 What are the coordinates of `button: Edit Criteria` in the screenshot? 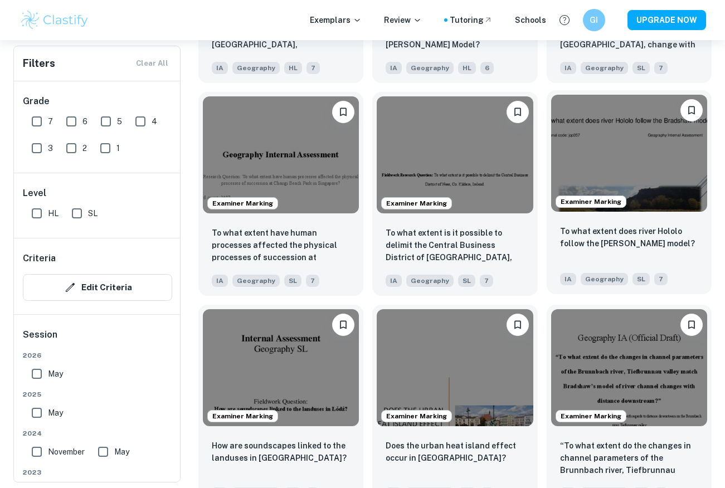 It's located at (98, 288).